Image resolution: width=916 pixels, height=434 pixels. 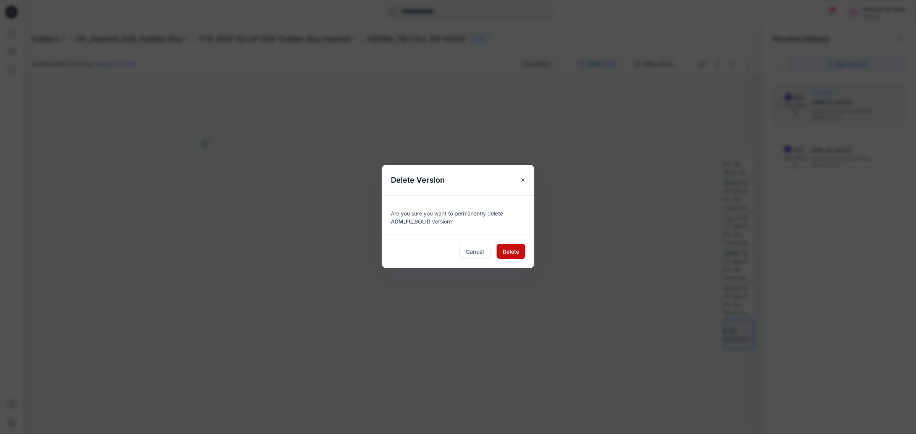 I want to click on h5: Delete Version, so click(x=418, y=180).